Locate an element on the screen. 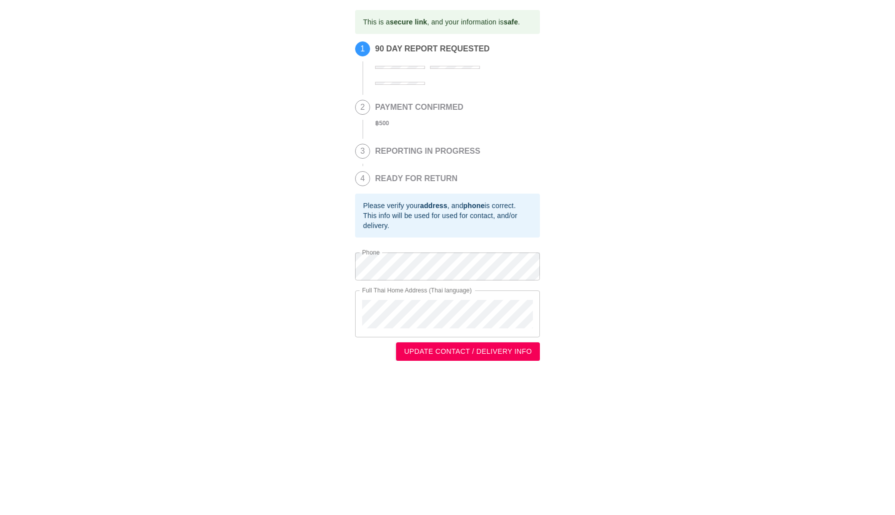  span: UPDATE CONTACT / DELIVERY INFO is located at coordinates (468, 352).